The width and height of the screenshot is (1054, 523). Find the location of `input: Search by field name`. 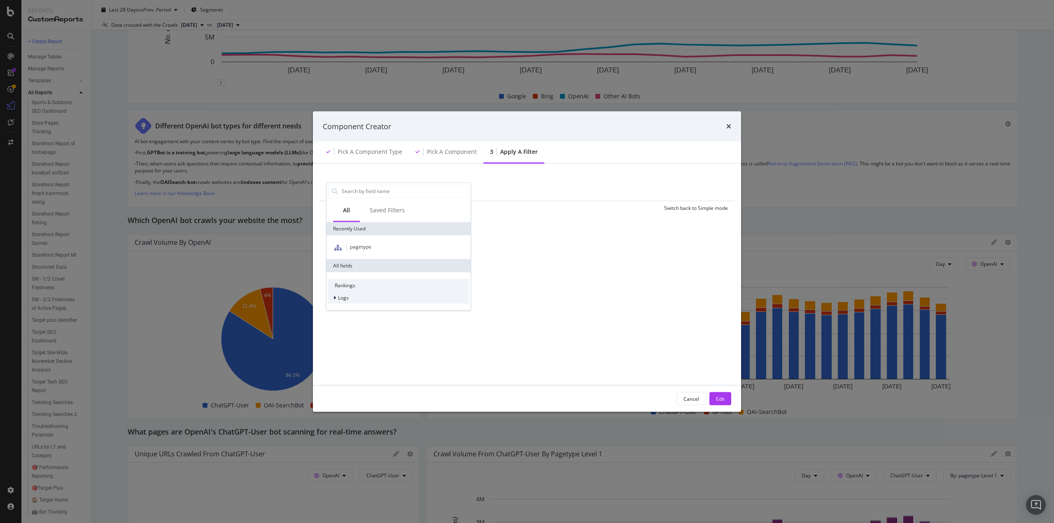

input: Search by field name is located at coordinates (405, 191).